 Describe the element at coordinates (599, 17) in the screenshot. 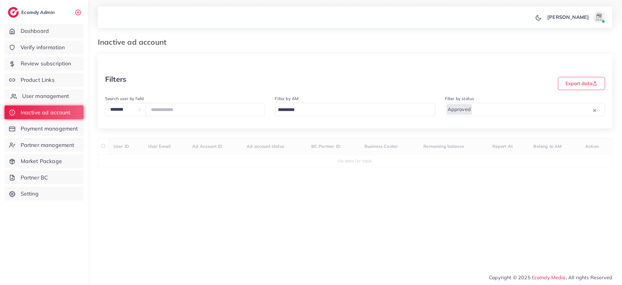

I see `img: avatar` at that location.